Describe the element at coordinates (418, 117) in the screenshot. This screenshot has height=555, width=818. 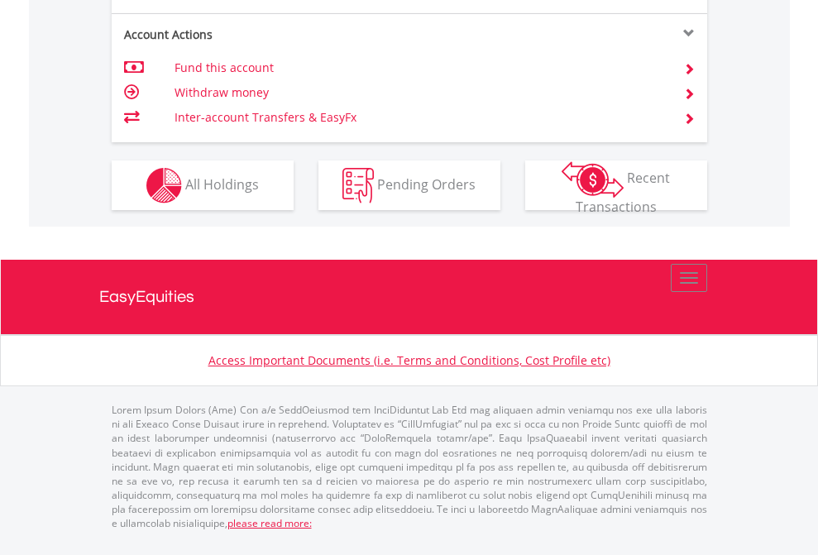
I see `td: Inter-account Transfers & EasyFx` at that location.